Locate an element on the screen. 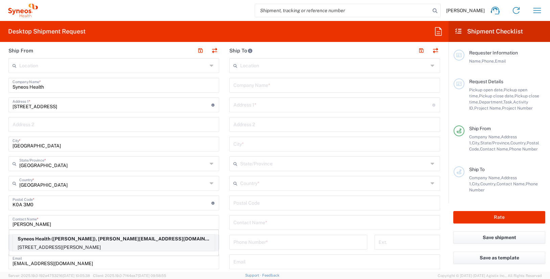 The height and width of the screenshot is (279, 550). span: Ship From is located at coordinates (480, 129).